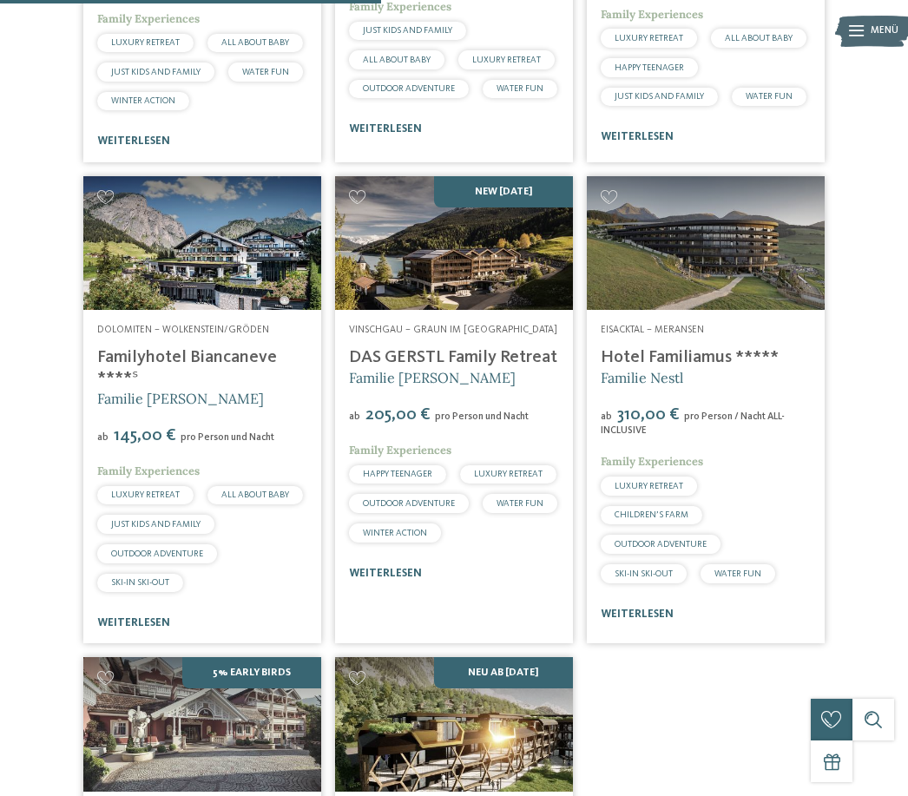  What do you see at coordinates (693, 424) in the screenshot?
I see `span: pro Person / Nacht ALL-INCLUSIVE` at bounding box center [693, 424].